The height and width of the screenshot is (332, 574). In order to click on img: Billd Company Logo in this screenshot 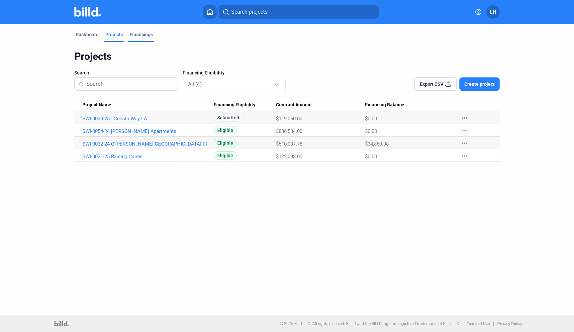, I will do `click(87, 12)`.